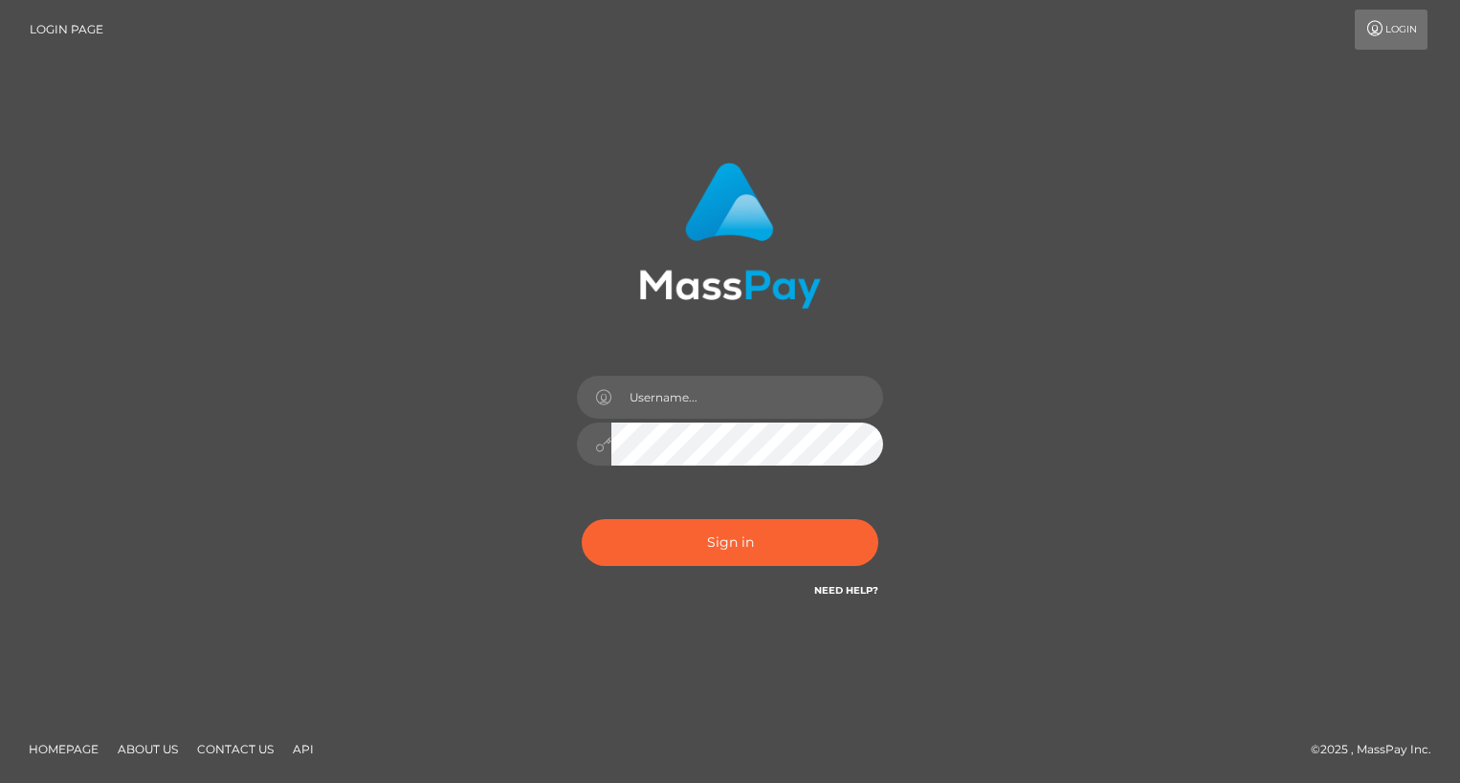 This screenshot has width=1460, height=783. What do you see at coordinates (730, 542) in the screenshot?
I see `button: Sign in` at bounding box center [730, 542].